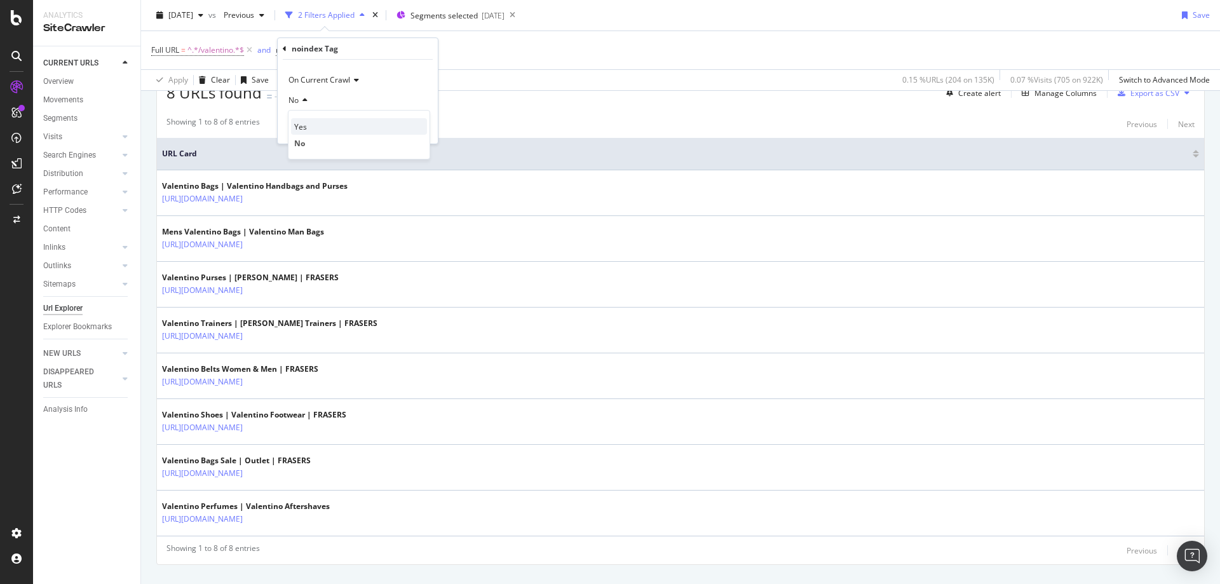 The image size is (1220, 584). What do you see at coordinates (214, 92) in the screenshot?
I see `span: 8 URLs found` at bounding box center [214, 92].